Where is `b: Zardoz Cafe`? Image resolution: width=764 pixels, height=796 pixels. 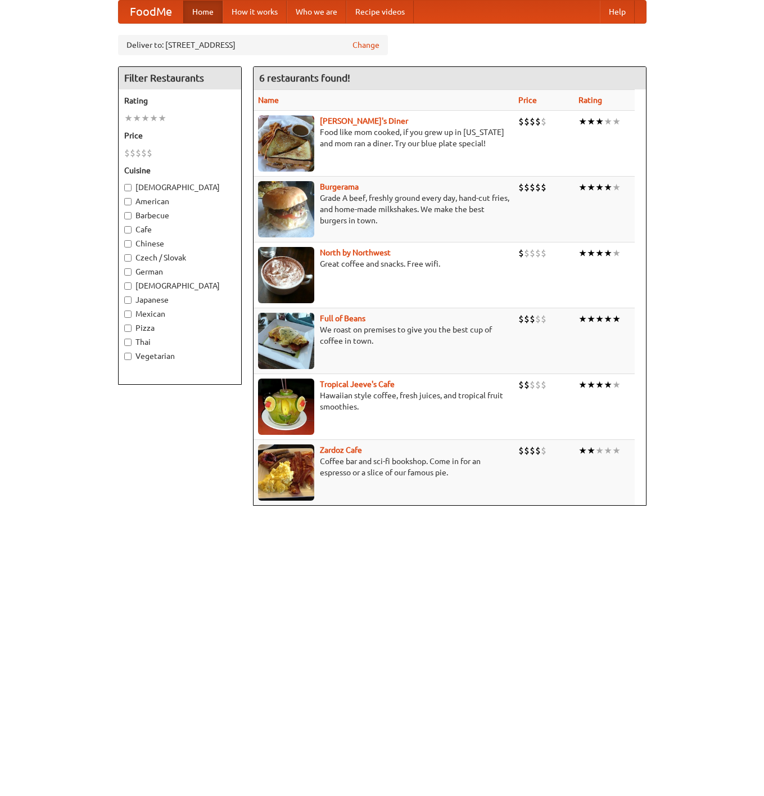
b: Zardoz Cafe is located at coordinates (341, 450).